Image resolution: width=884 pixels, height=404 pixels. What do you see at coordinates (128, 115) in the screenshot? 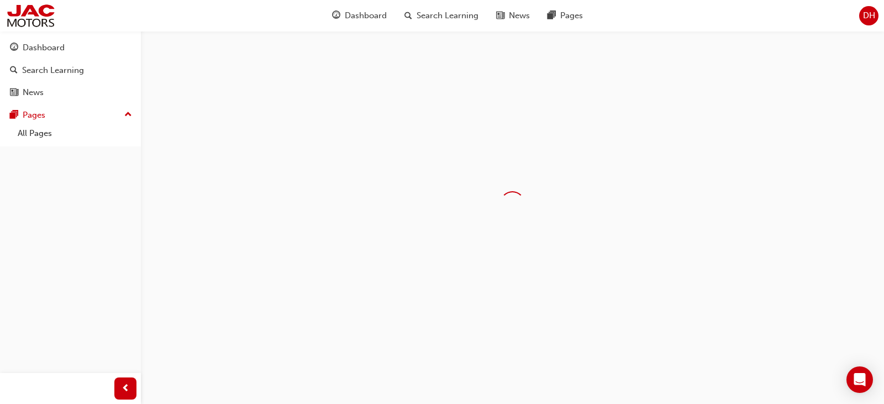
I see `span: up-icon` at bounding box center [128, 115].